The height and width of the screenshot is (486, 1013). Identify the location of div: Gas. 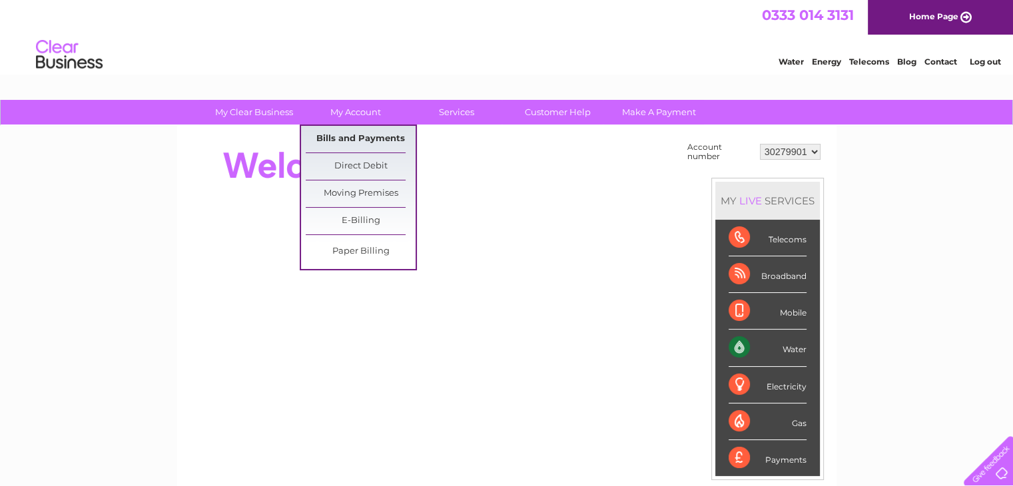
(767, 422).